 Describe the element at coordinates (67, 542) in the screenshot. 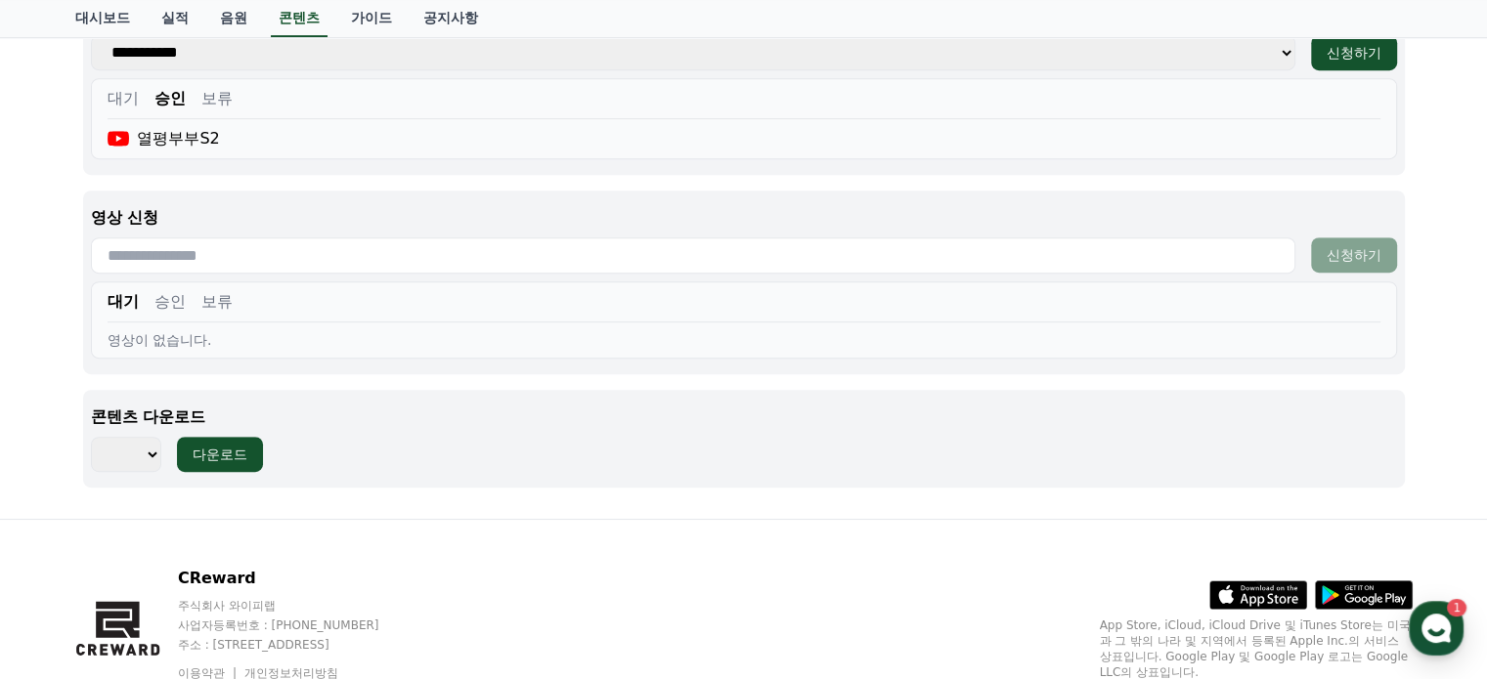

I see `a: 홈` at that location.